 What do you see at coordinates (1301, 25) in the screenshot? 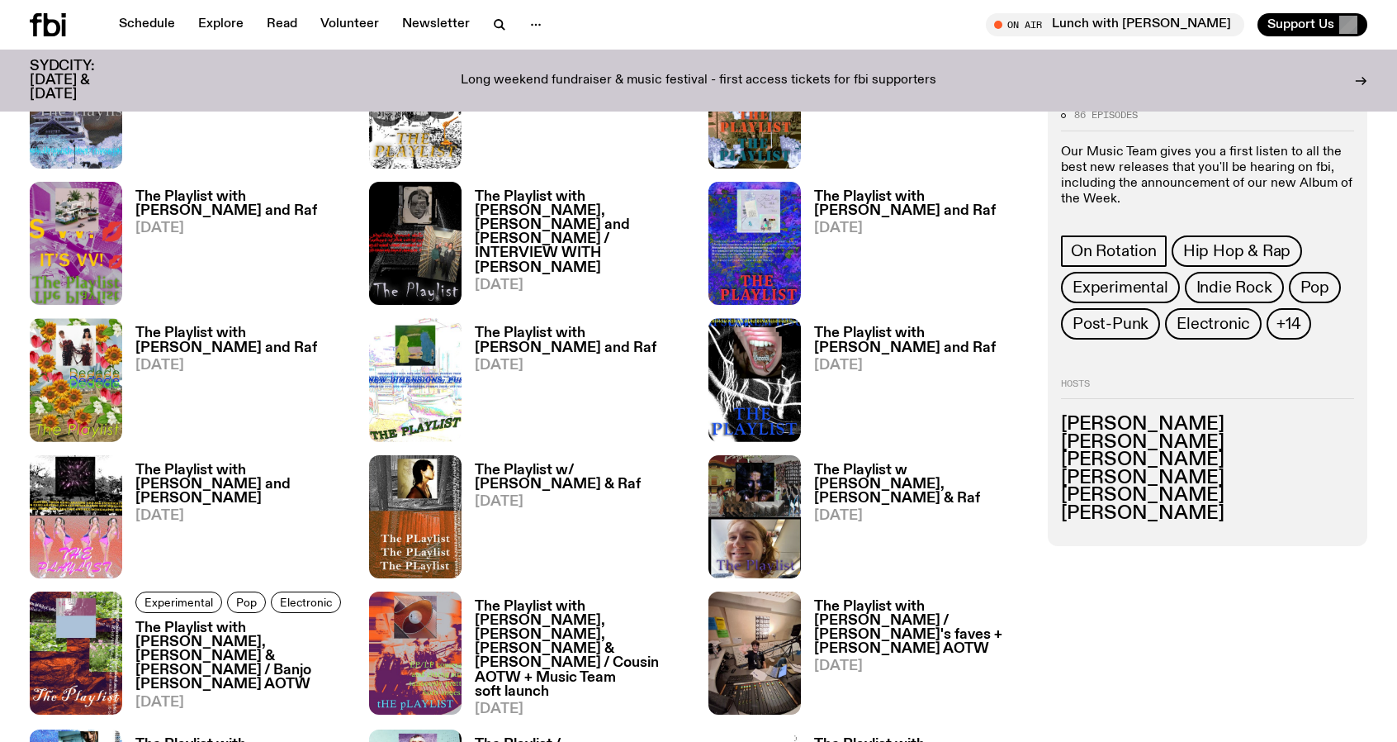
I see `span: Support Us` at bounding box center [1301, 25].